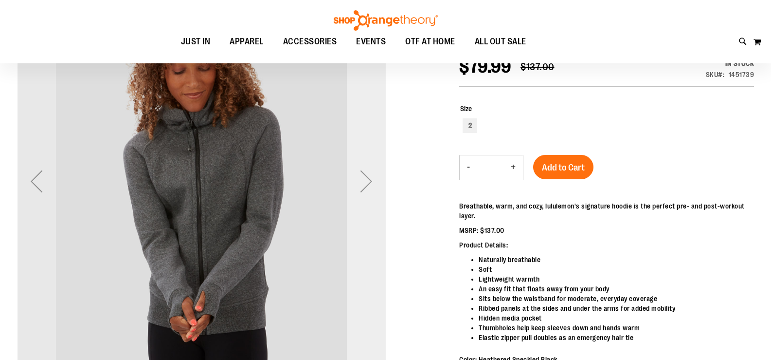 This screenshot has width=771, height=360. I want to click on button: Increase product quantity, so click(513, 167).